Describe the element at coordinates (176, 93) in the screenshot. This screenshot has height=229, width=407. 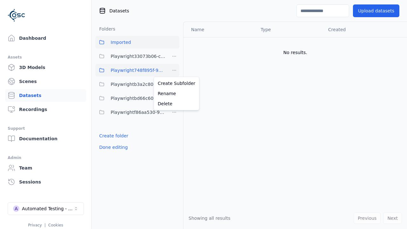
I see `div: Rename` at that location.